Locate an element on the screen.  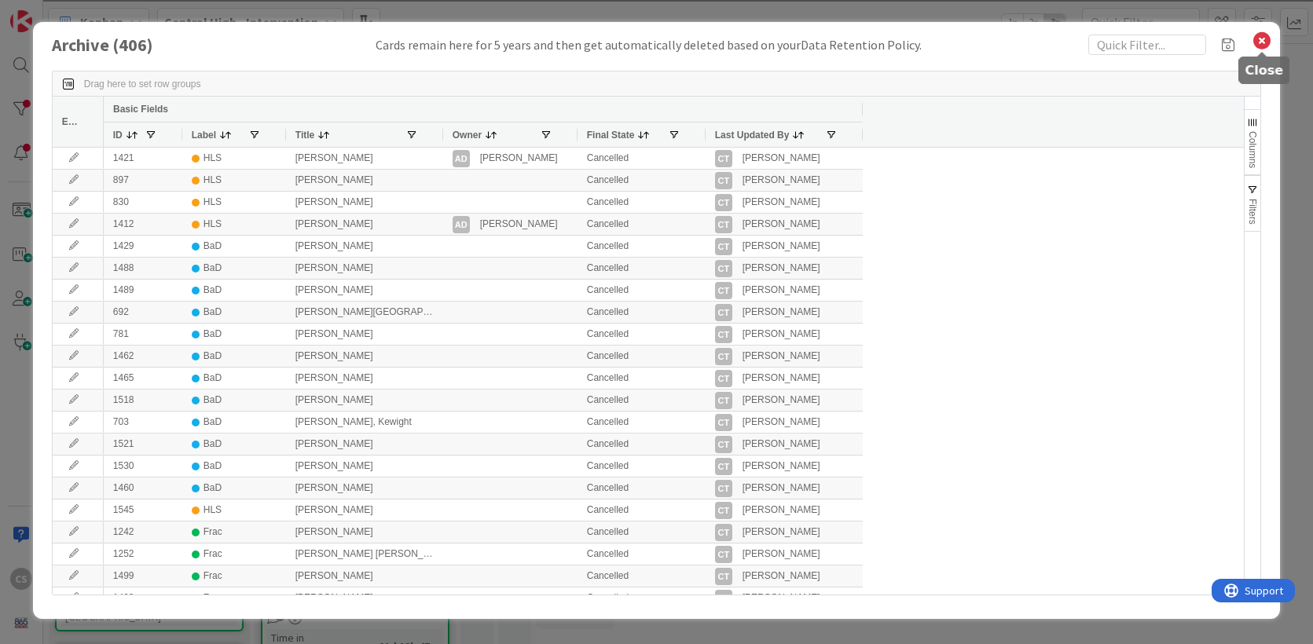
div: Print is located at coordinates (656, 200).